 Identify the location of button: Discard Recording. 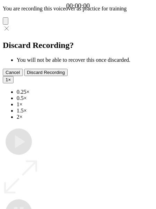
(46, 72).